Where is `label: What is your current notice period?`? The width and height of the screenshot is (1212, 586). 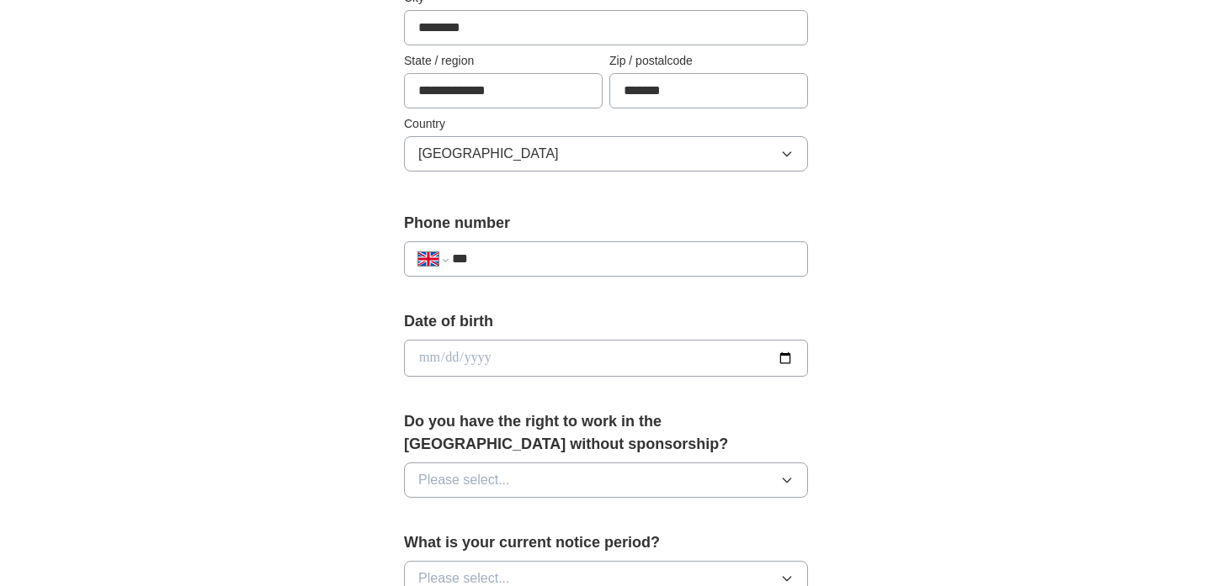 label: What is your current notice period? is located at coordinates (606, 543).